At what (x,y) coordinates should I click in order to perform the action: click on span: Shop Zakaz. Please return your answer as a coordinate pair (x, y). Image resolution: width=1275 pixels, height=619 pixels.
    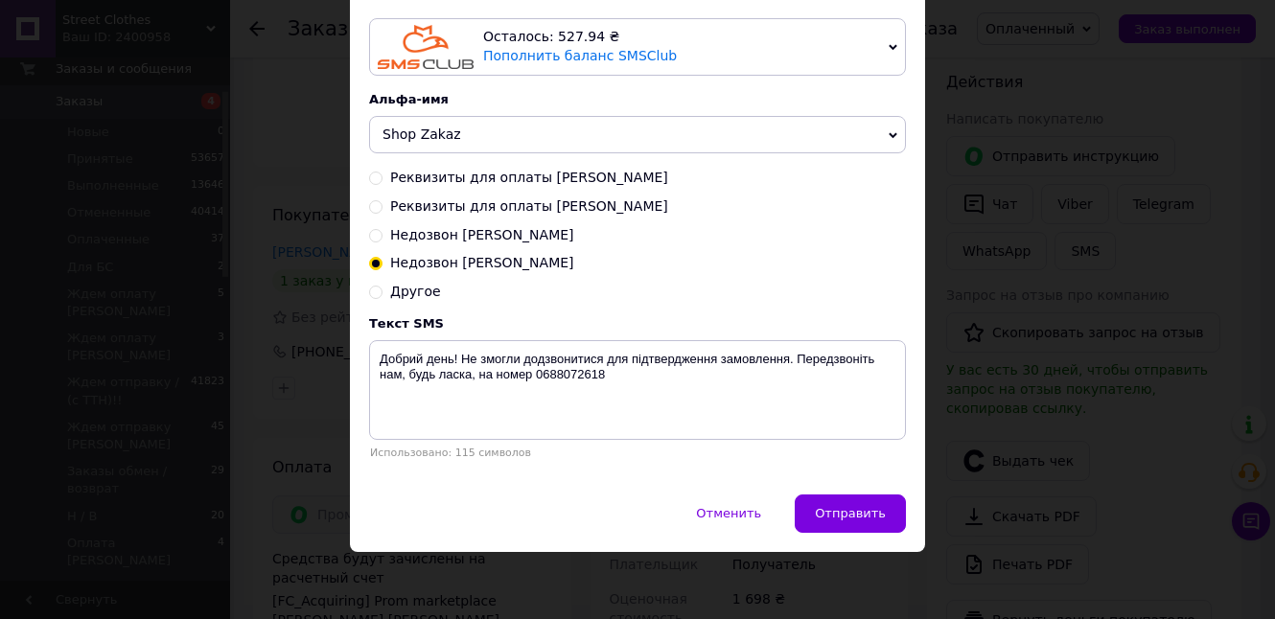
    Looking at the image, I should click on (422, 134).